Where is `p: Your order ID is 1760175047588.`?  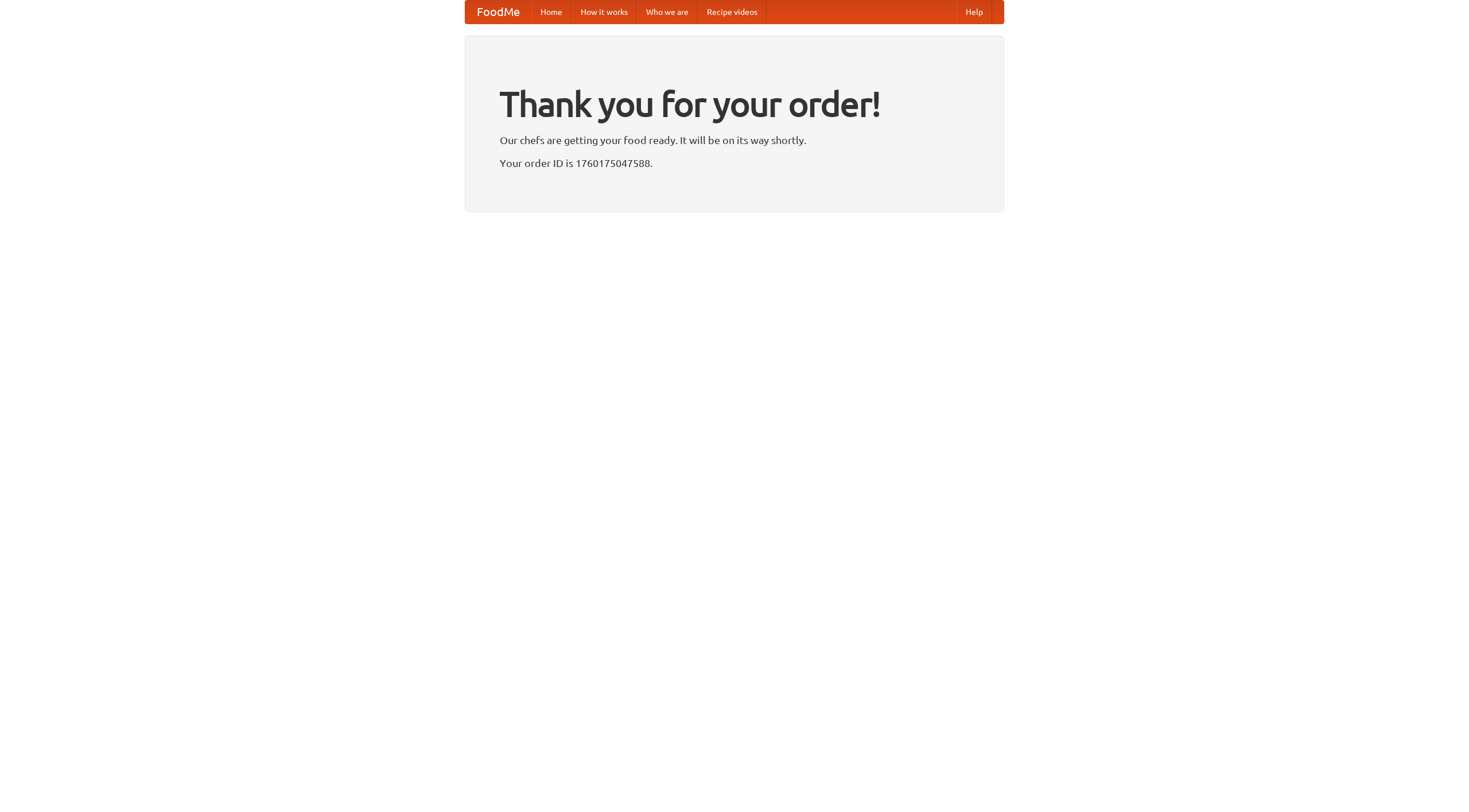 p: Your order ID is 1760175047588. is located at coordinates (734, 163).